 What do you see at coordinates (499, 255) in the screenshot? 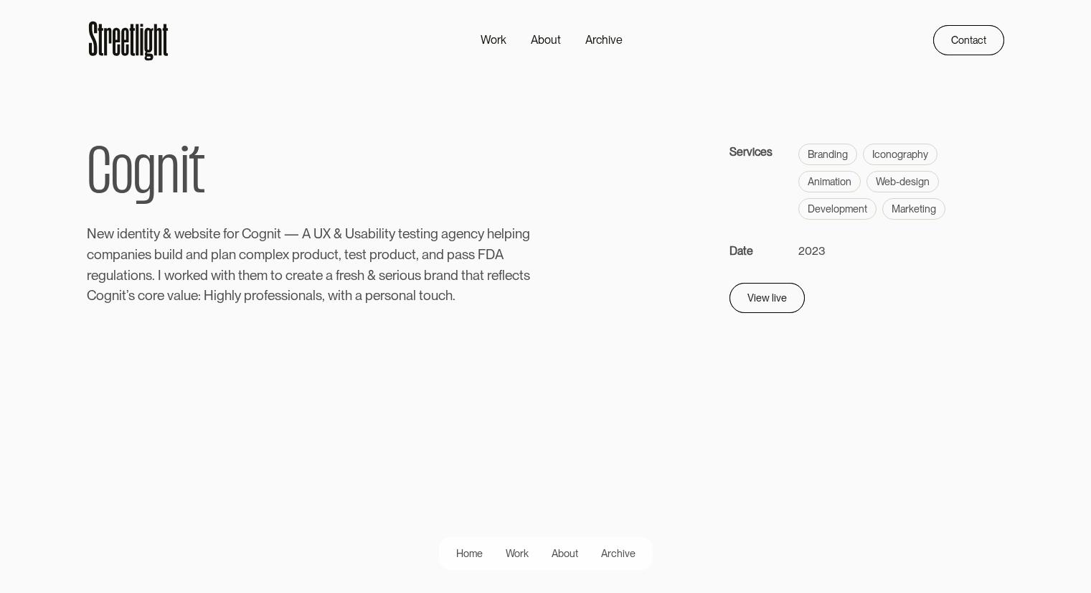
I see `span: A` at bounding box center [499, 255].